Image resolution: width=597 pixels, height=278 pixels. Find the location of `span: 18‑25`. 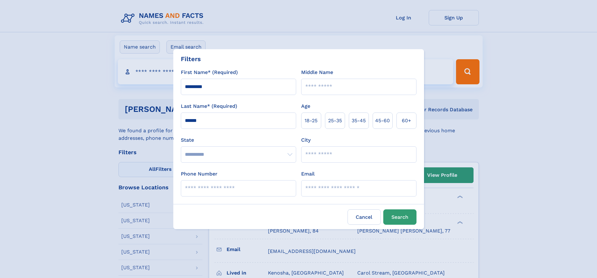

span: 18‑25 is located at coordinates (311, 121).